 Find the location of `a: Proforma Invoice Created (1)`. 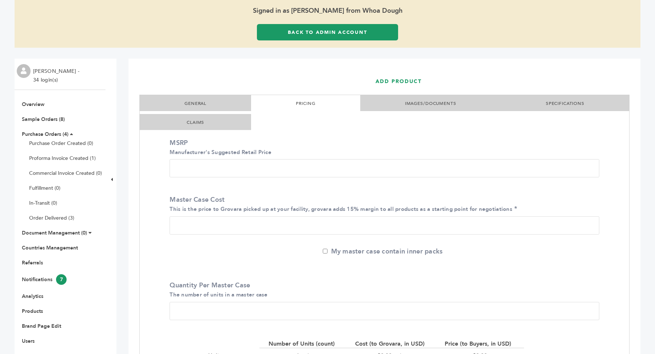

a: Proforma Invoice Created (1) is located at coordinates (62, 158).